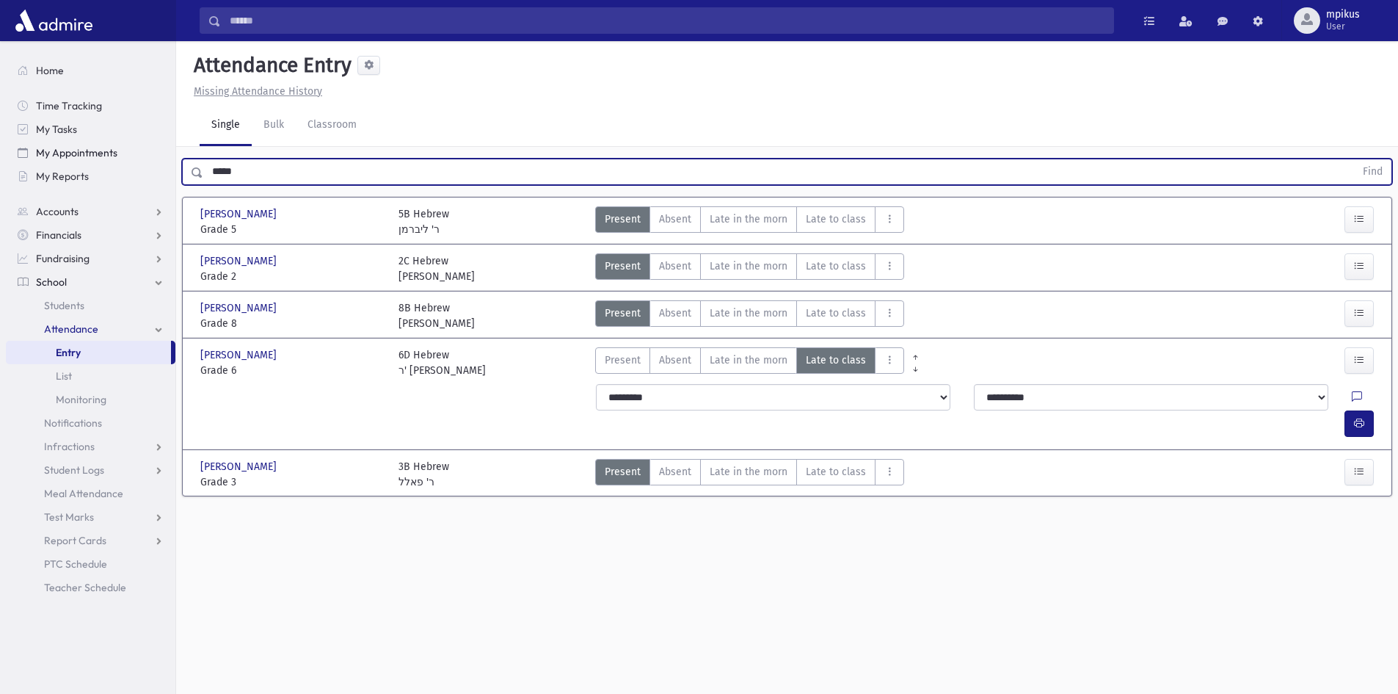 This screenshot has width=1398, height=694. Describe the element at coordinates (90, 106) in the screenshot. I see `a: Time Tracking` at that location.